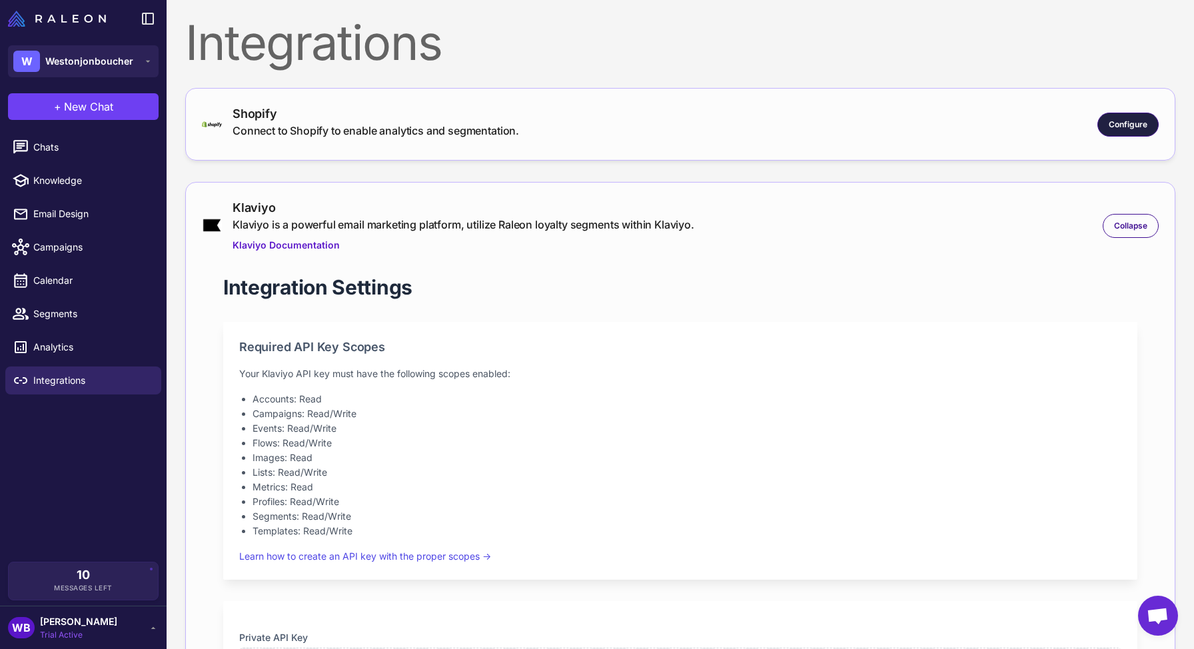 Image resolution: width=1194 pixels, height=649 pixels. Describe the element at coordinates (83, 181) in the screenshot. I see `a: Knowledge` at that location.